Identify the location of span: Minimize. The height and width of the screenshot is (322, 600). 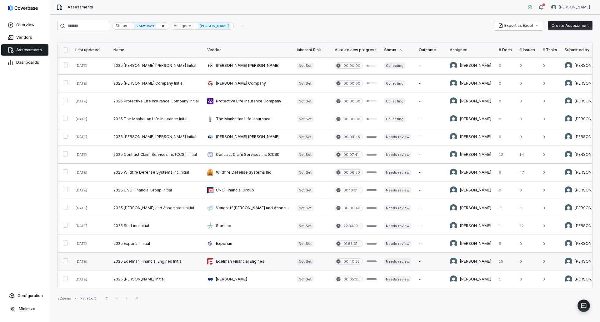
(27, 309).